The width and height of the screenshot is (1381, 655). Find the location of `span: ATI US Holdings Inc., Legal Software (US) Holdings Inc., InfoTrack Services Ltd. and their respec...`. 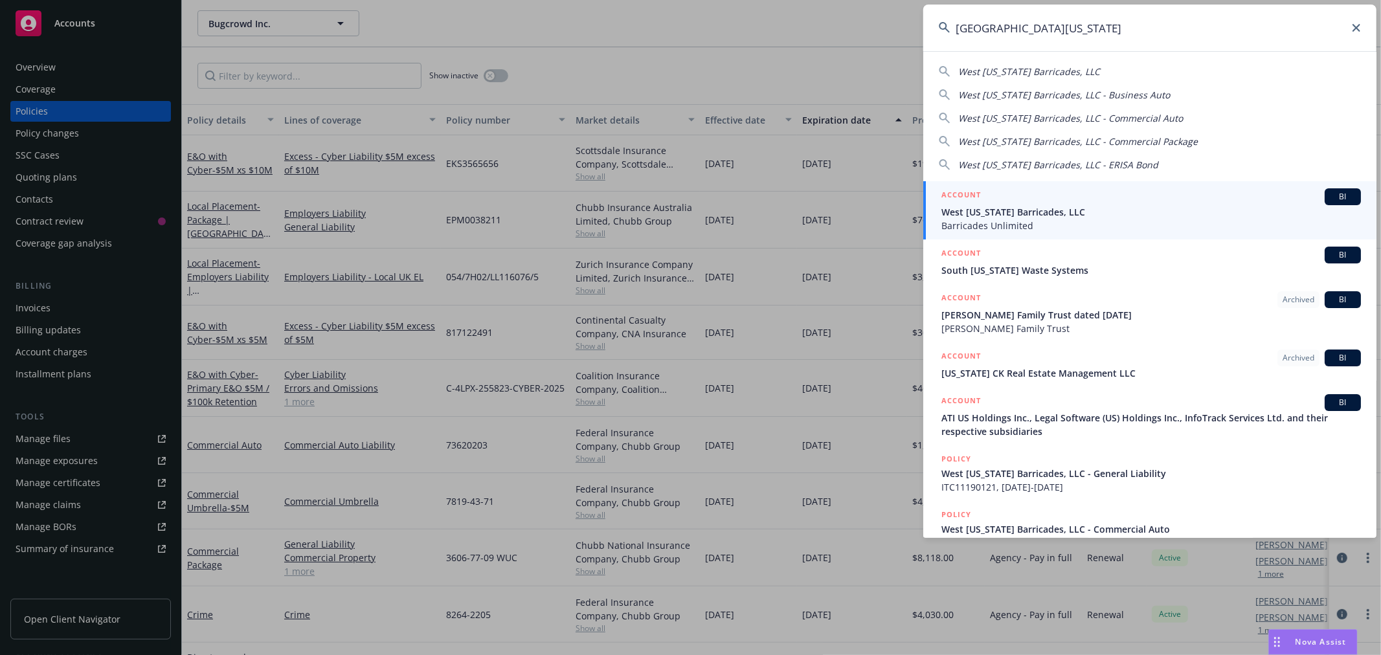

span: ATI US Holdings Inc., Legal Software (US) Holdings Inc., InfoTrack Services Ltd. and their respec... is located at coordinates (1151, 425).